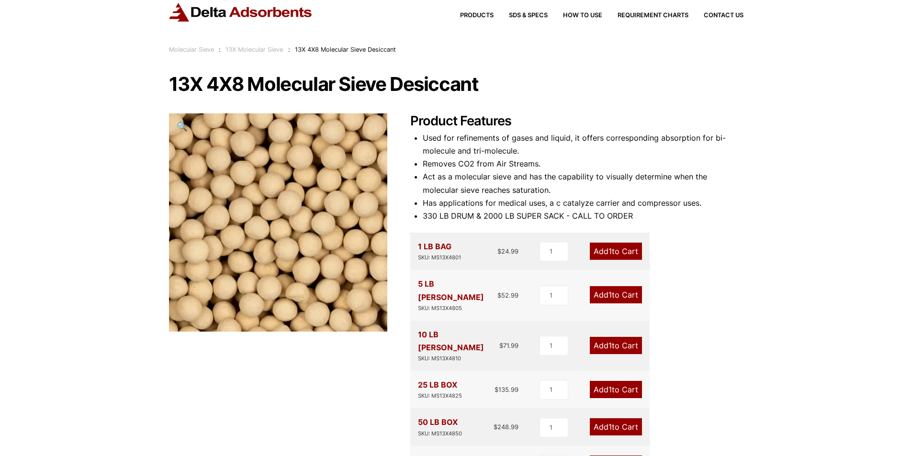 Image resolution: width=912 pixels, height=456 pixels. I want to click on a: Contact Us, so click(715, 15).